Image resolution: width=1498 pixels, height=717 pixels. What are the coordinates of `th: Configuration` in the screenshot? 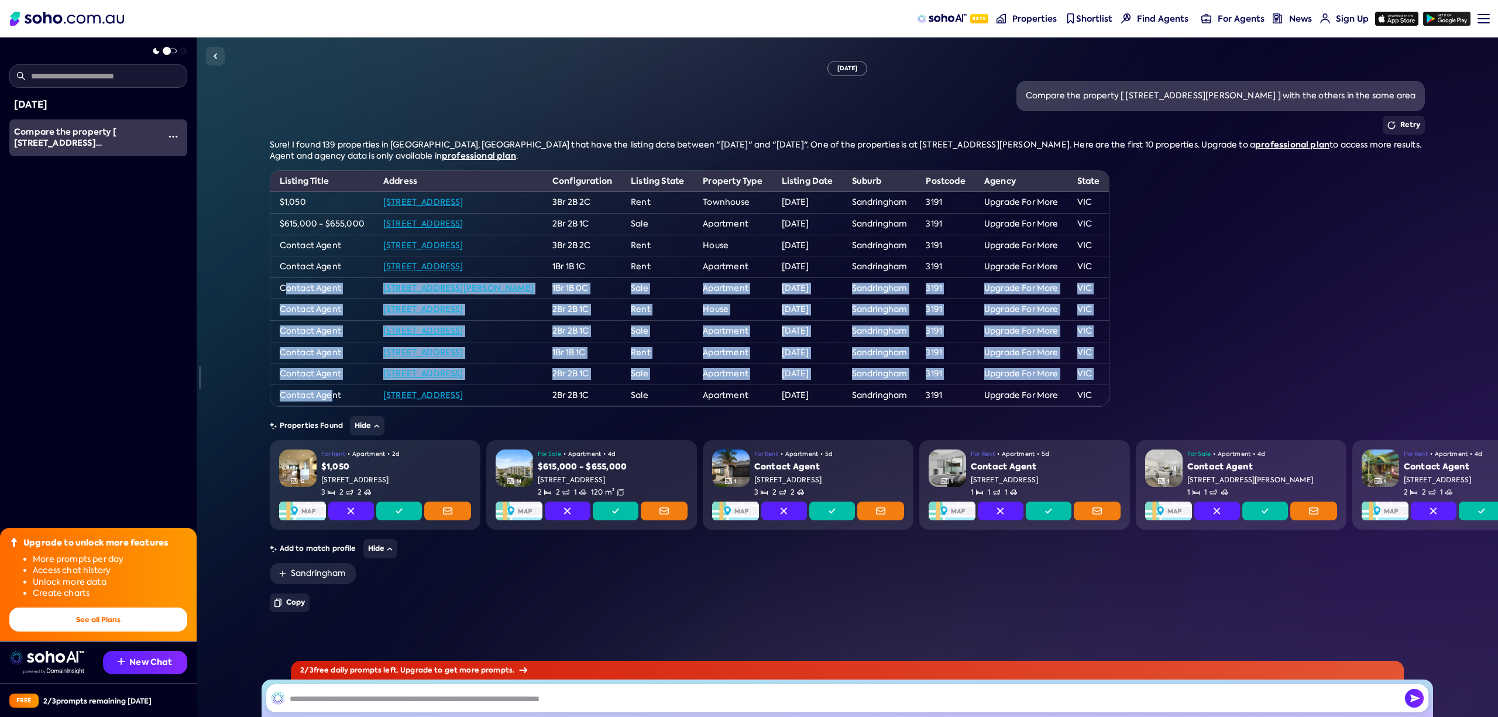 It's located at (582, 181).